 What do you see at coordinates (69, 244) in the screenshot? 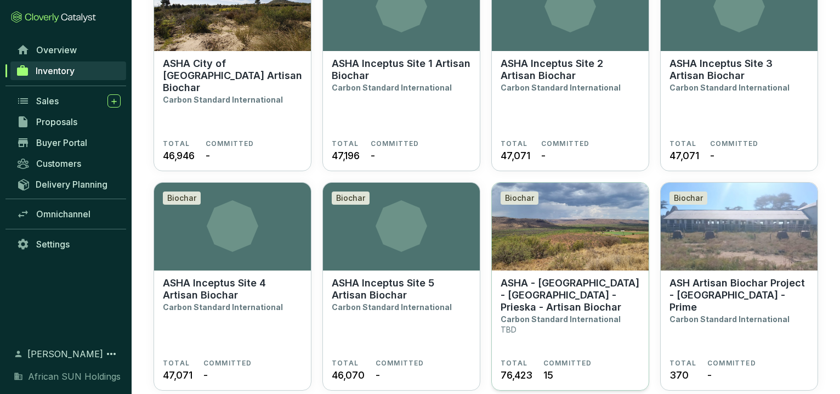
I see `a: Settings` at bounding box center [69, 244].